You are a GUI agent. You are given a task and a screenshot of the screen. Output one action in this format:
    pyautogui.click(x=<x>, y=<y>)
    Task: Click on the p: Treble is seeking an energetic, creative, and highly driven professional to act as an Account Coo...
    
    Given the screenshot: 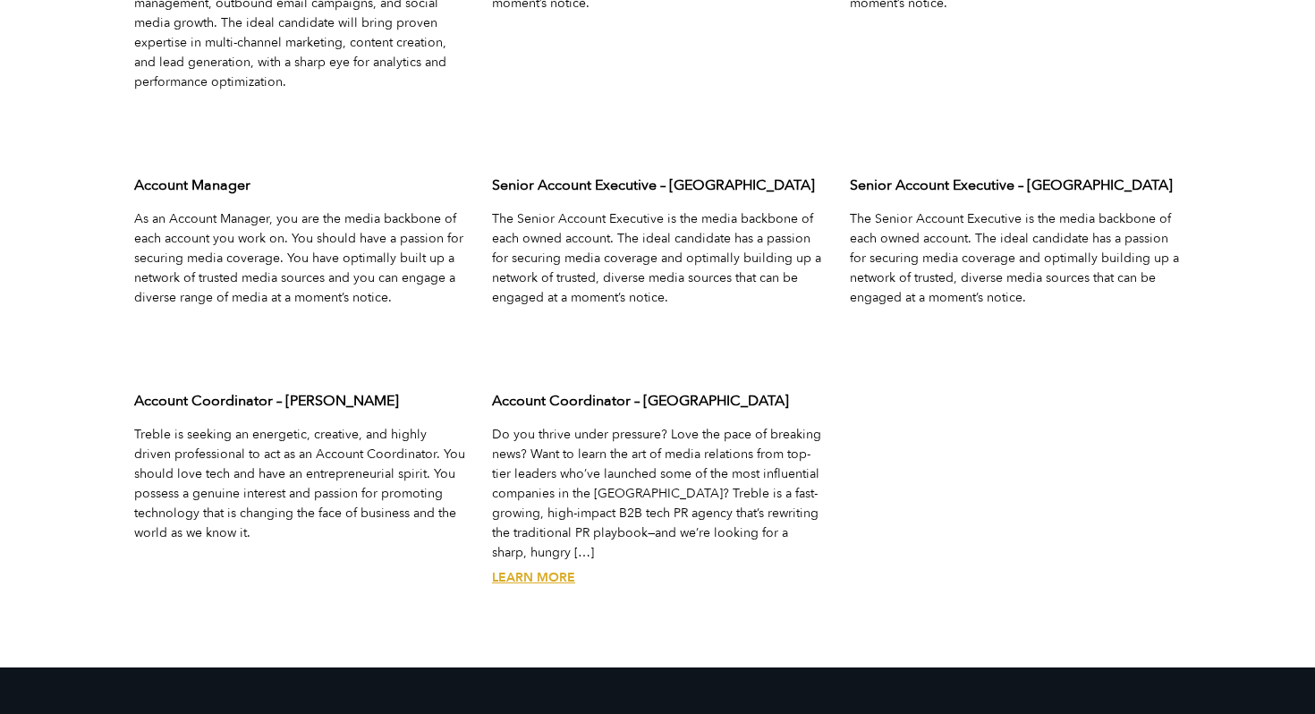 What is the action you would take?
    pyautogui.click(x=300, y=484)
    